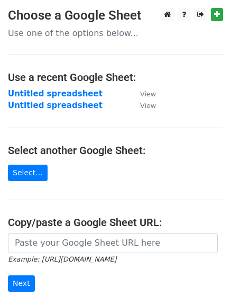  What do you see at coordinates (113, 243) in the screenshot?
I see `input: Paste your Google Sheet URL here` at bounding box center [113, 243].